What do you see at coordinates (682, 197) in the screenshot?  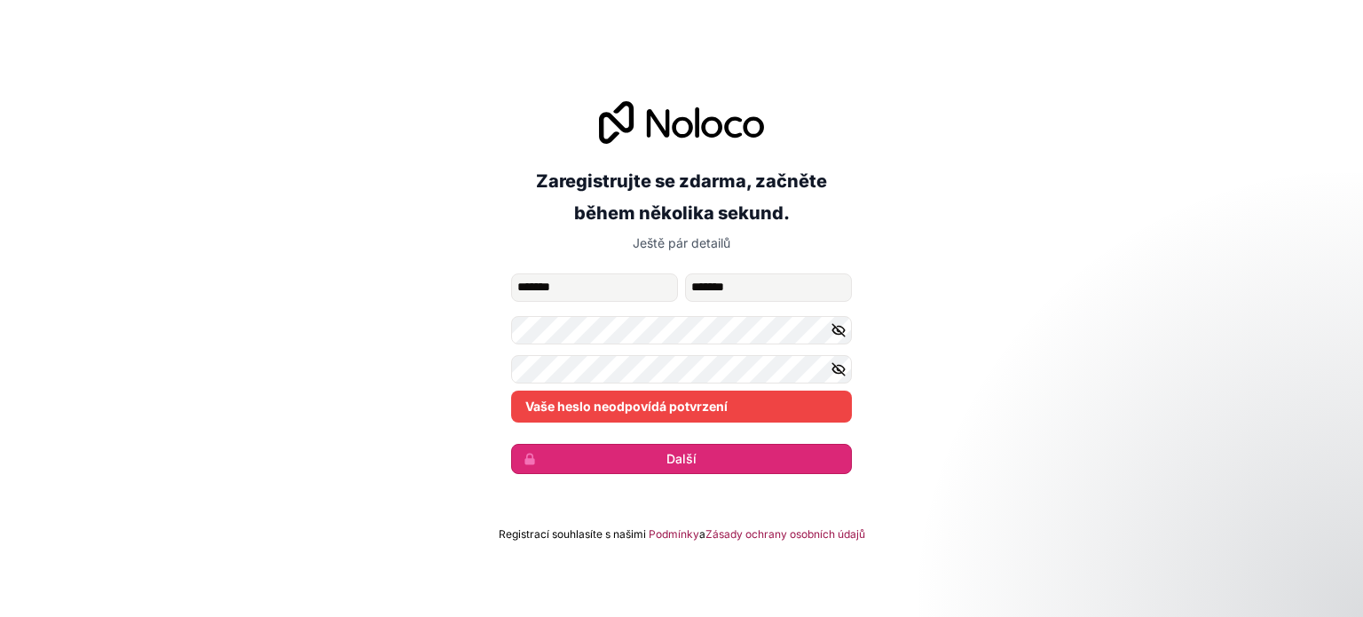 I see `font: Zaregistrujte se zdarma, začněte během několika sekund.` at bounding box center [682, 197].